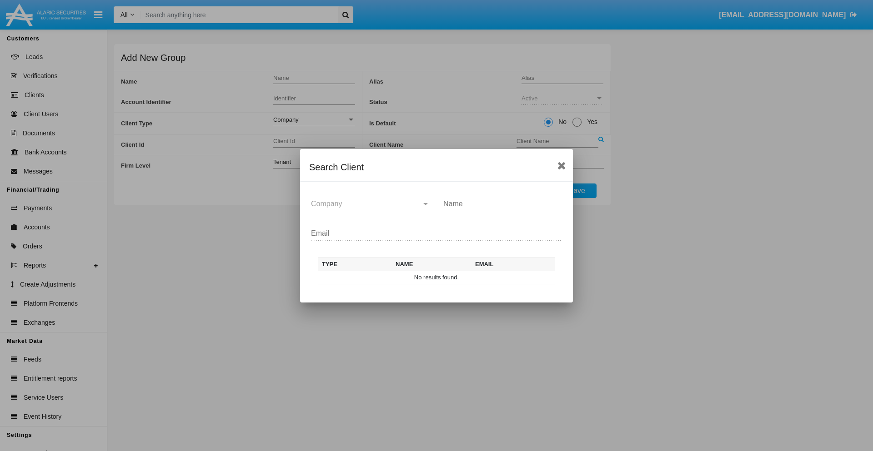  Describe the element at coordinates (513, 264) in the screenshot. I see `th: Email` at that location.